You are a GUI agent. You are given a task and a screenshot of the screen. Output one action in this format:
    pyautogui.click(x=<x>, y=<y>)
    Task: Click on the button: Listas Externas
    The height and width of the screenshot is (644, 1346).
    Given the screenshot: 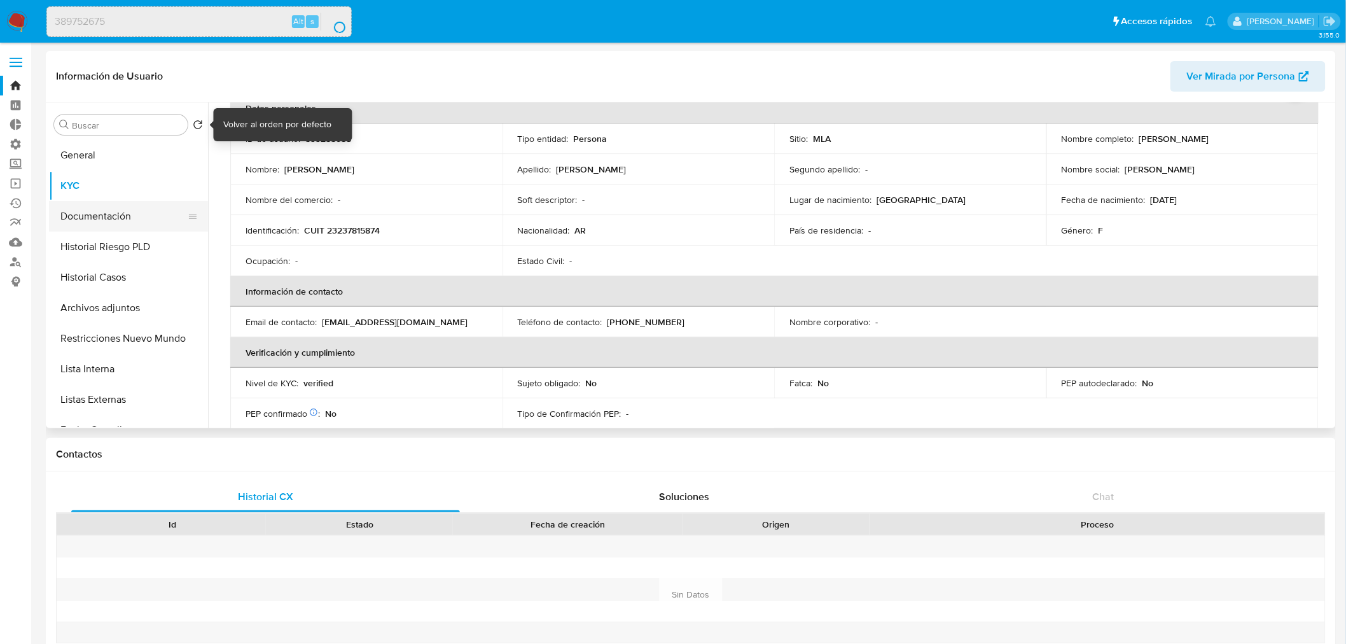 What is the action you would take?
    pyautogui.click(x=128, y=399)
    